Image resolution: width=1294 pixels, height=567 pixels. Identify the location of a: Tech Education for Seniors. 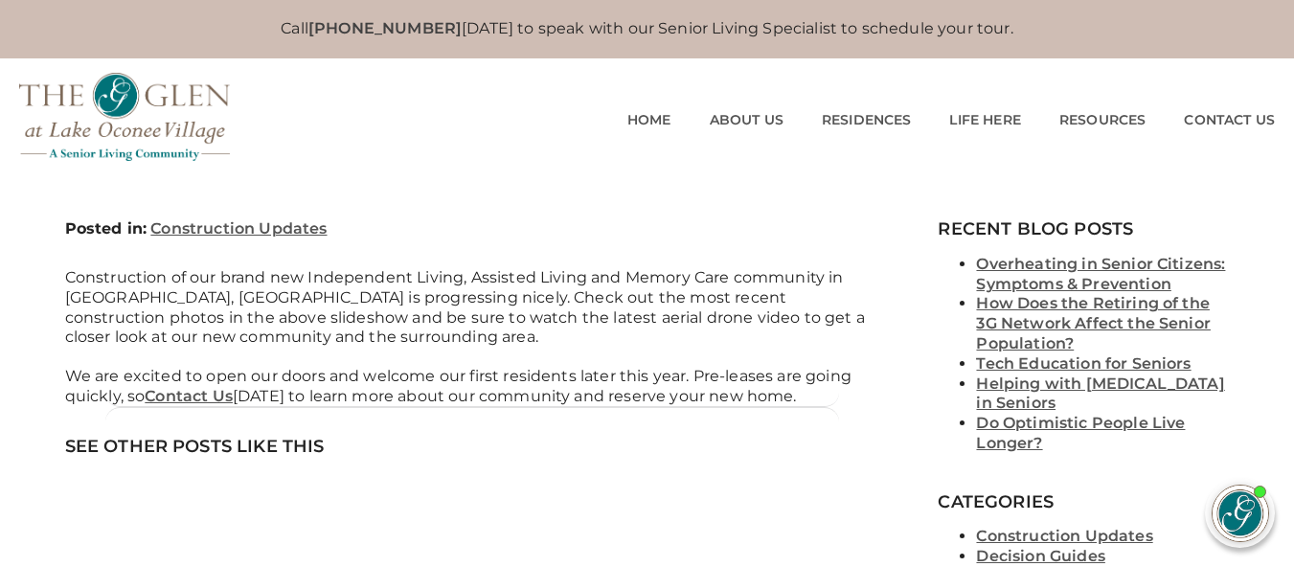
(1083, 363).